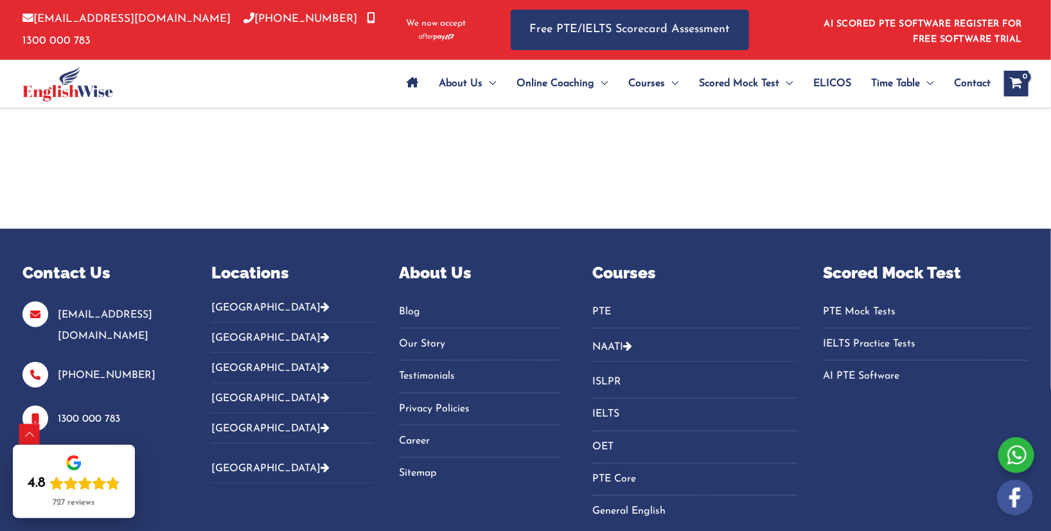 The height and width of the screenshot is (531, 1051). I want to click on a: Time TableMenu Toggle, so click(903, 84).